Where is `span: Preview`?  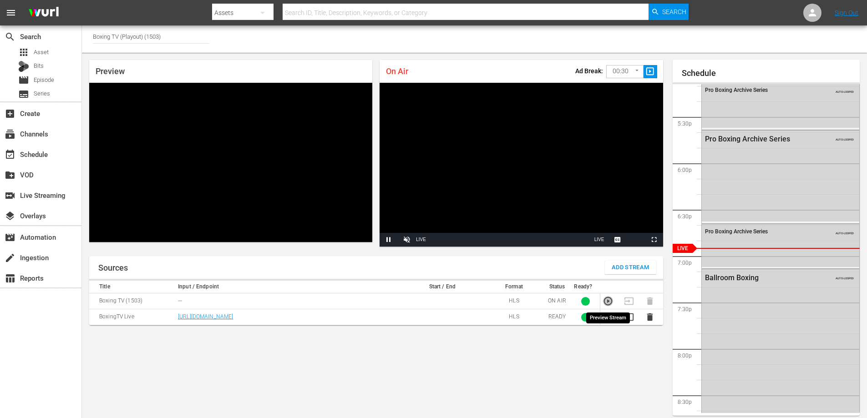 span: Preview is located at coordinates (110, 71).